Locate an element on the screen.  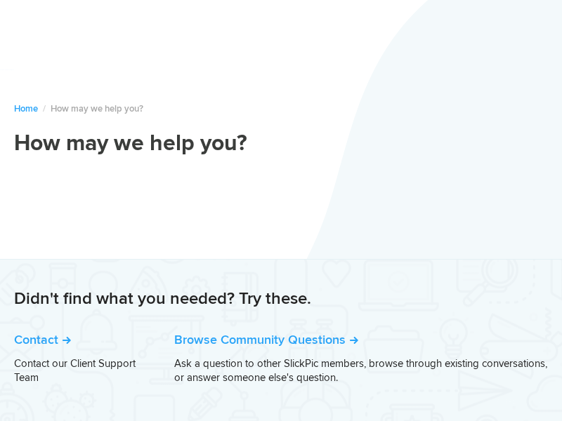
p: Ask a question to other SlickPic members, browse through existing conversations, or answer someon... is located at coordinates (361, 371).